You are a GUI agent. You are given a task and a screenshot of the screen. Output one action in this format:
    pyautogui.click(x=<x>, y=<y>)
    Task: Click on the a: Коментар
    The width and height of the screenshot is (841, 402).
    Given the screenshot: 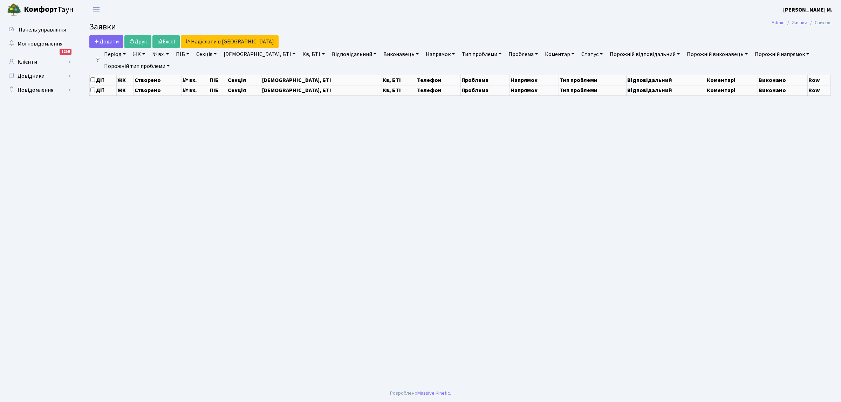 What is the action you would take?
    pyautogui.click(x=560, y=54)
    